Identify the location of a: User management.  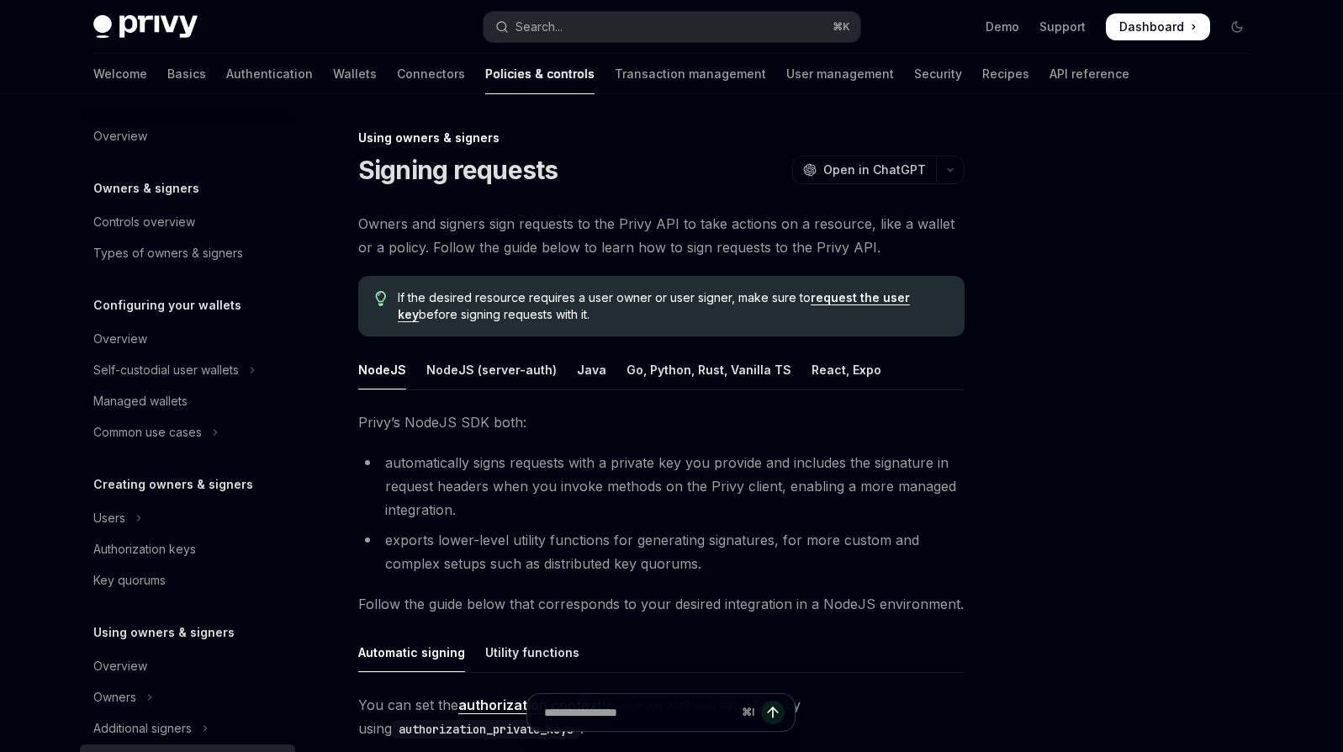
(840, 74).